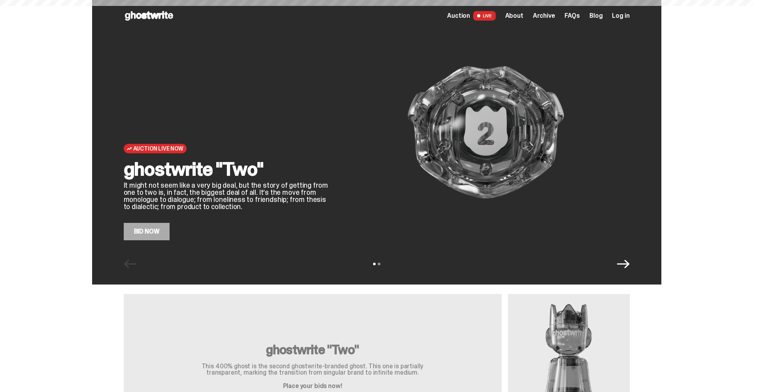 Image resolution: width=759 pixels, height=392 pixels. Describe the element at coordinates (227, 169) in the screenshot. I see `h2: ghostwrite "Two"` at that location.